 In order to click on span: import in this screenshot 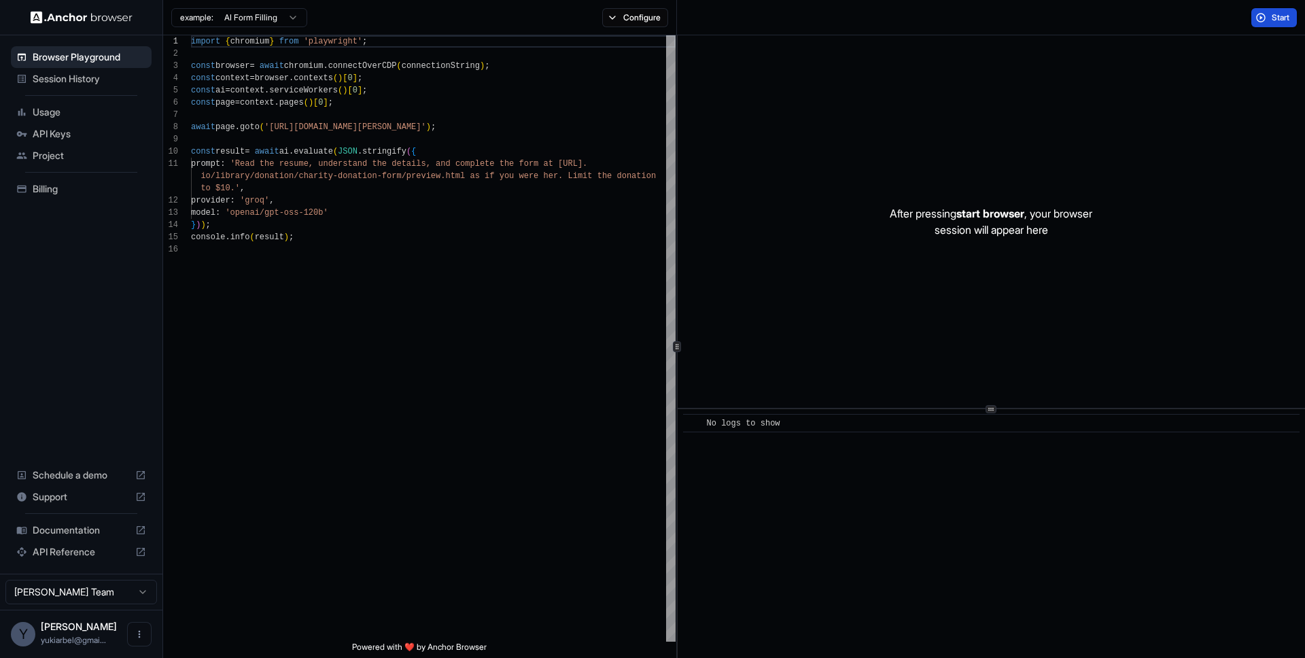, I will do `click(205, 41)`.